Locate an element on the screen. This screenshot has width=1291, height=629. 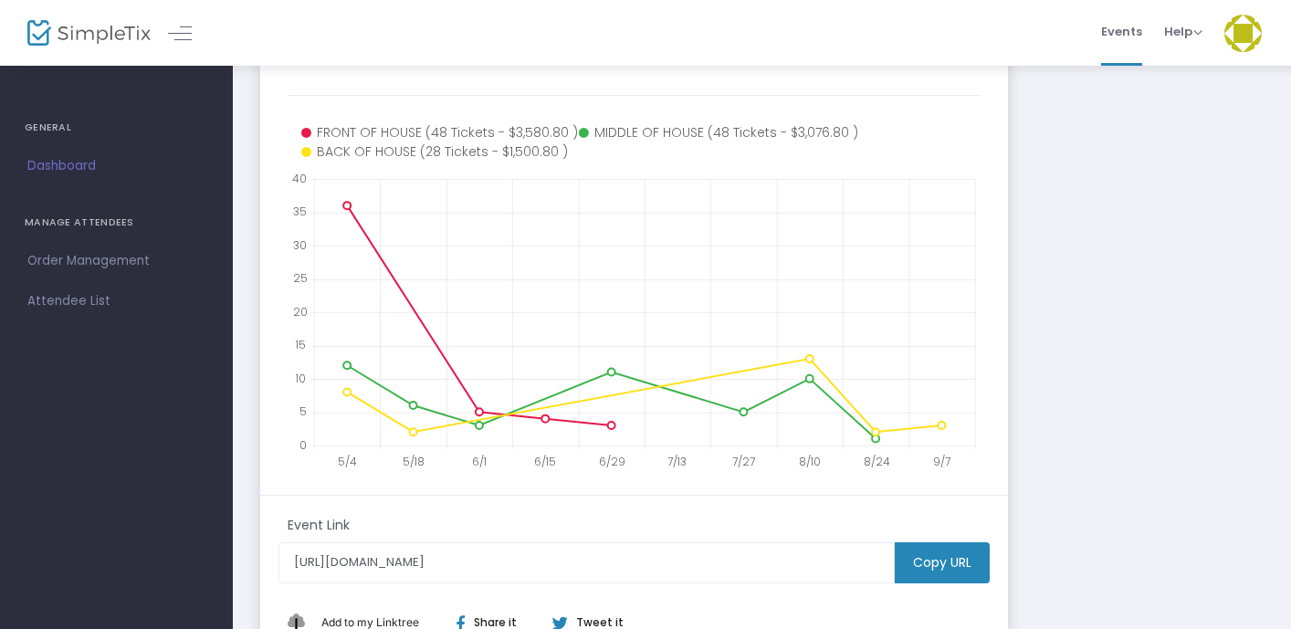
text: 30 is located at coordinates (299, 245).